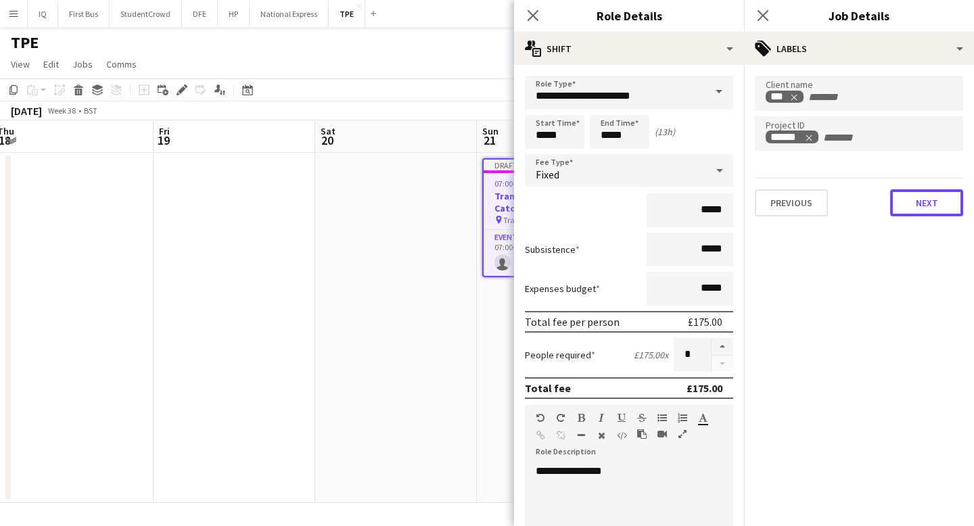  Describe the element at coordinates (927, 203) in the screenshot. I see `button: Next` at that location.